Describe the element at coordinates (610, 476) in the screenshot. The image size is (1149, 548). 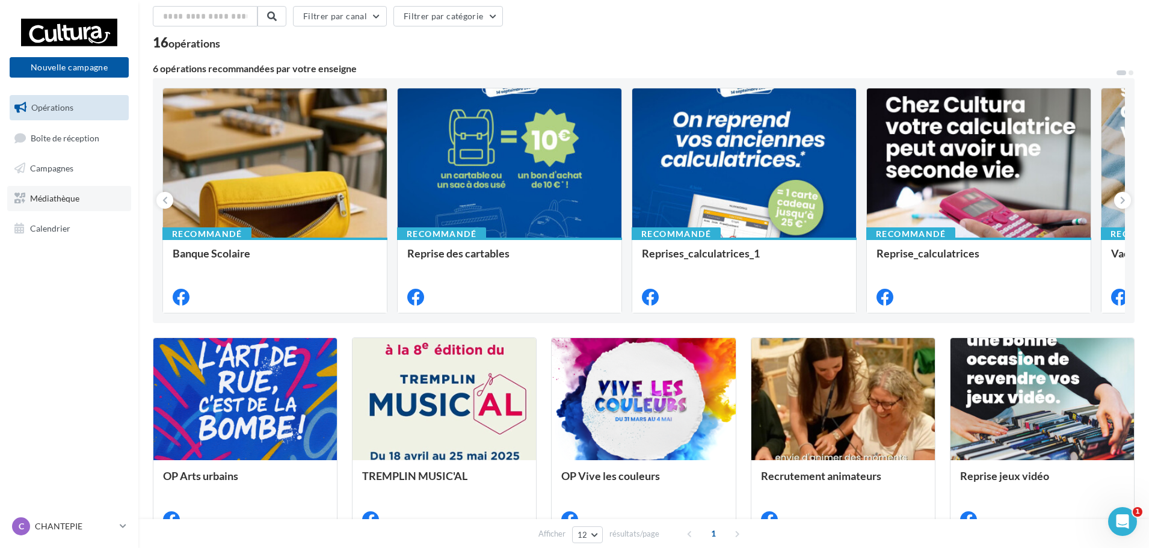
I see `span: OP Vive les couleurs` at that location.